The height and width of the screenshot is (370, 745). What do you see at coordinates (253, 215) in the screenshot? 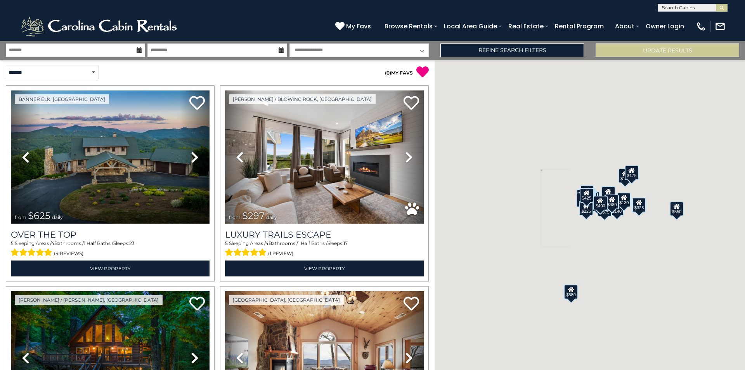
I see `span: $297` at bounding box center [253, 215].